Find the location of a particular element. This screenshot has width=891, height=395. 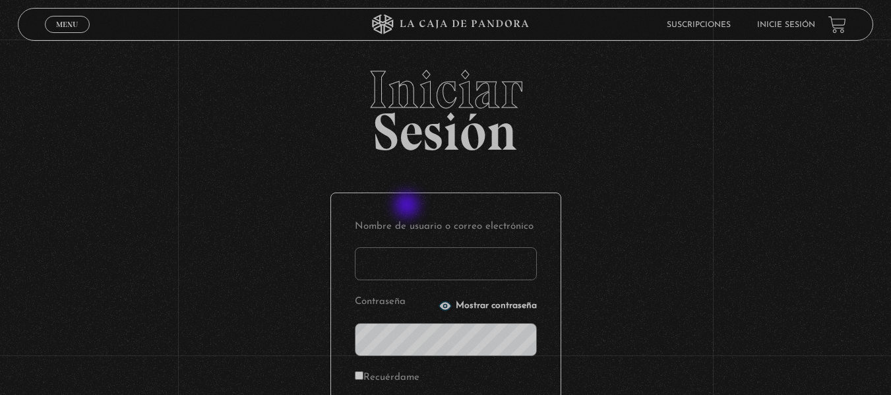

label: Nombre de usuario o correo electrónico is located at coordinates (446, 227).